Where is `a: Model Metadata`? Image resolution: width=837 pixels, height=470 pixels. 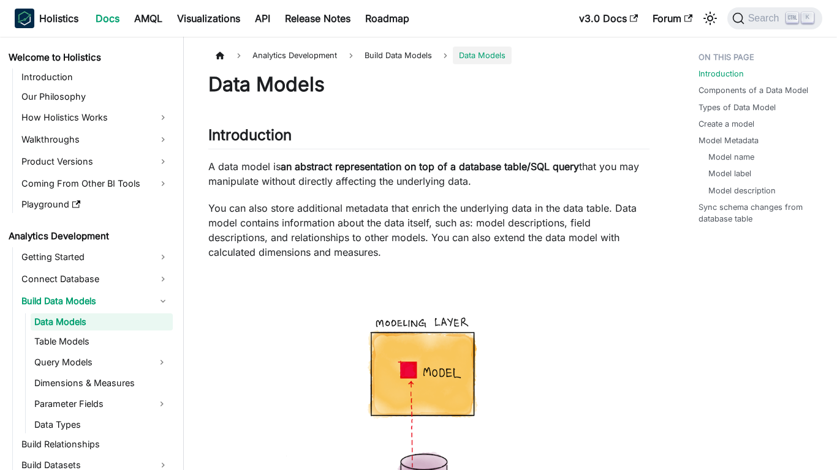 a: Model Metadata is located at coordinates (728, 140).